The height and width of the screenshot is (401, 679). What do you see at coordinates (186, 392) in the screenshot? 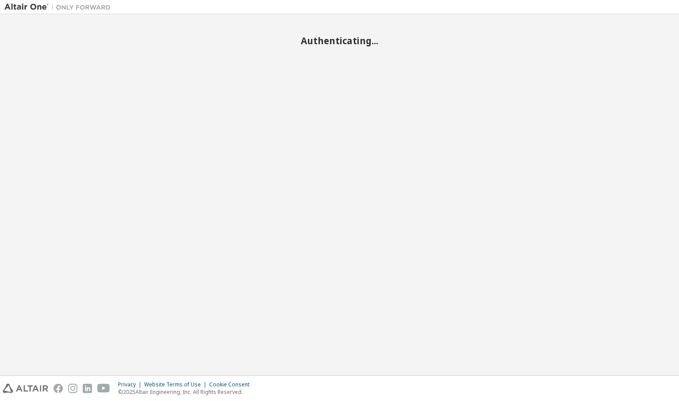
I see `p: © 2025 Altair Engineering, Inc. All Rights Reserved.` at bounding box center [186, 392].